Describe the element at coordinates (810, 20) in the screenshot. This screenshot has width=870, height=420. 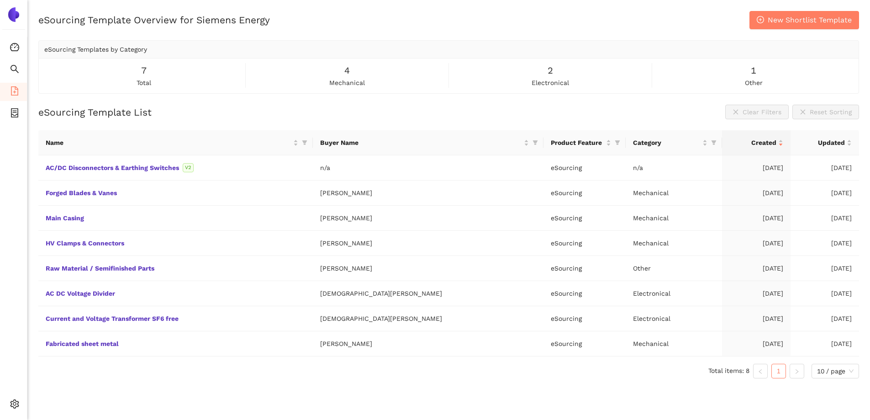
I see `span: New Shortlist Template` at that location.